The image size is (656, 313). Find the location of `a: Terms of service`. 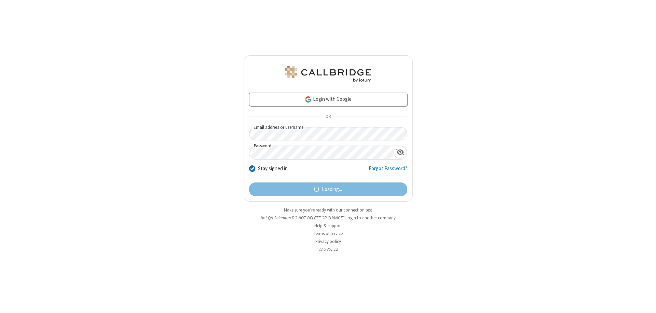

a: Terms of service is located at coordinates (328, 233).